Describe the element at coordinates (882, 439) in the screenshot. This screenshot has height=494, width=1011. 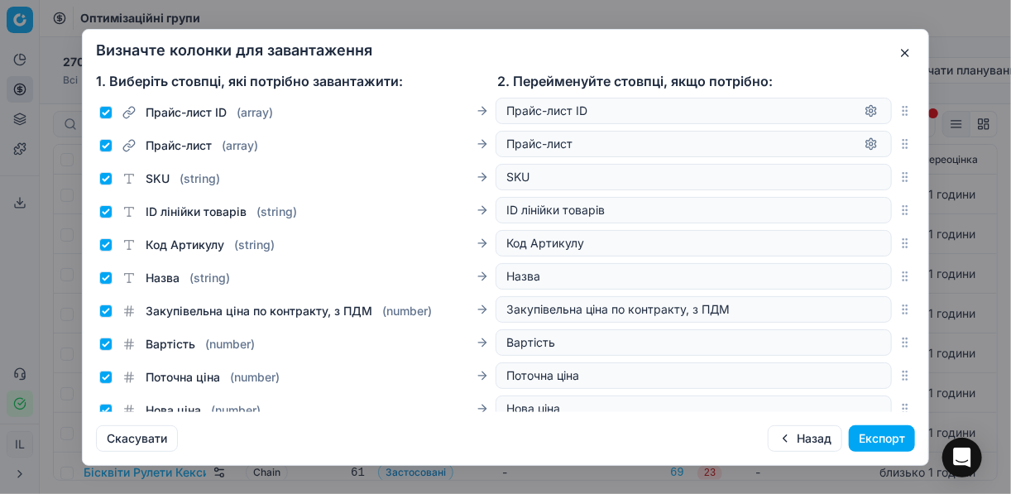
I see `button: Експорт` at that location.